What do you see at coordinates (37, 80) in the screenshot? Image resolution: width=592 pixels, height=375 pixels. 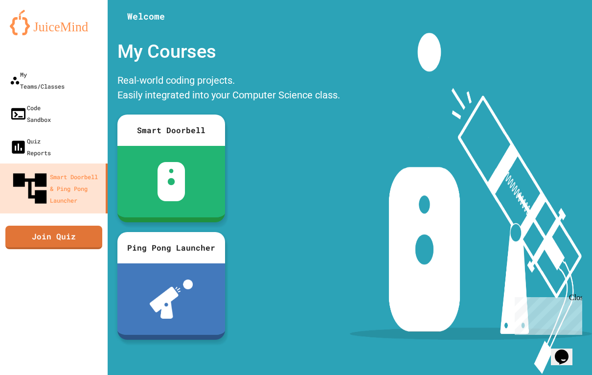 I see `div: My Teams/Classes` at bounding box center [37, 80].